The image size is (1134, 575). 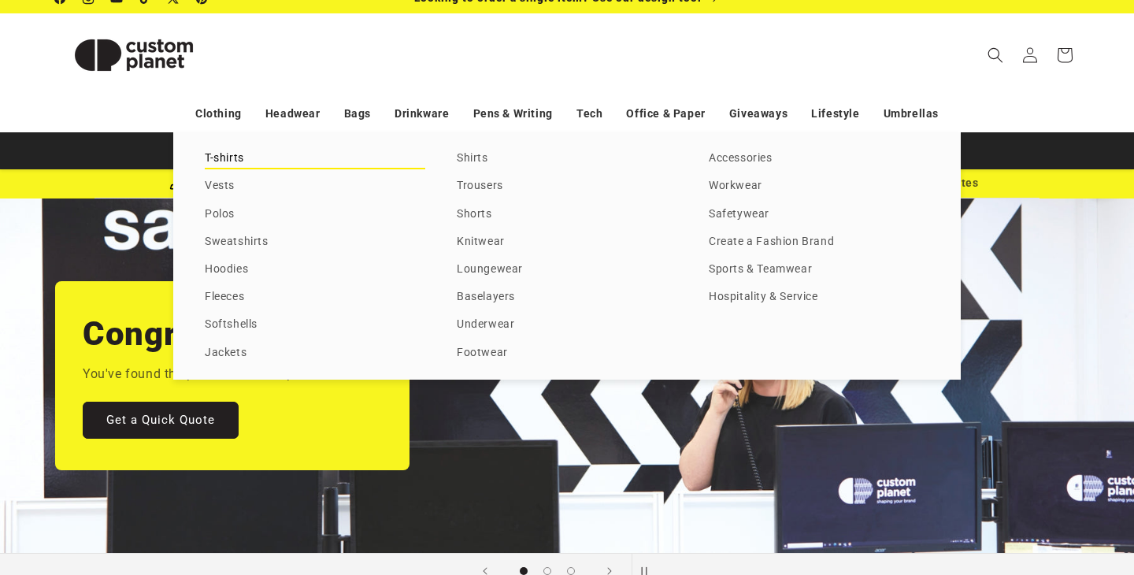 What do you see at coordinates (819, 242) in the screenshot?
I see `a: Create a Fashion Brand` at bounding box center [819, 242].